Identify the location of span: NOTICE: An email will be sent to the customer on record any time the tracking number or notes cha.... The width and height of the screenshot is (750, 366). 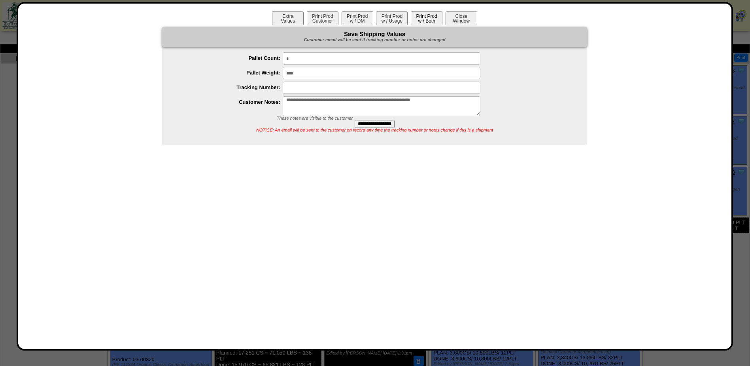
(375, 130).